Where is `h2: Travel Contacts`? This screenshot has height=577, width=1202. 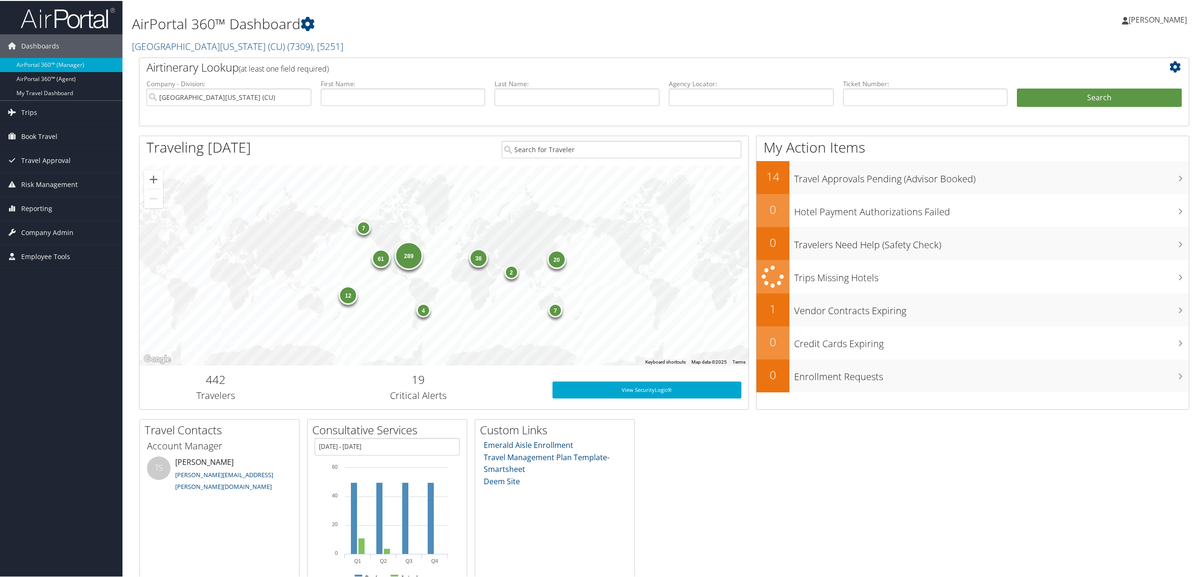
h2: Travel Contacts is located at coordinates (222, 429).